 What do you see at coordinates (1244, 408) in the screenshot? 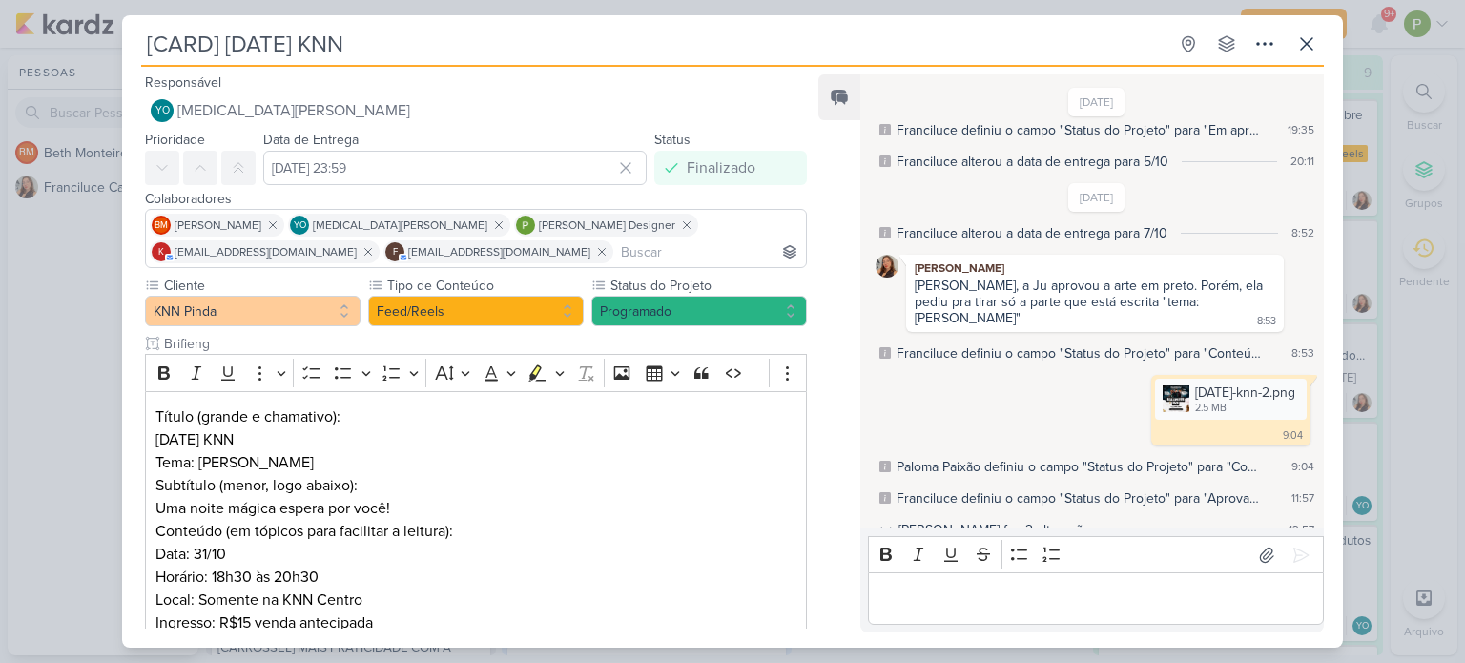
I see `div: 2.5 MB` at bounding box center [1244, 408].